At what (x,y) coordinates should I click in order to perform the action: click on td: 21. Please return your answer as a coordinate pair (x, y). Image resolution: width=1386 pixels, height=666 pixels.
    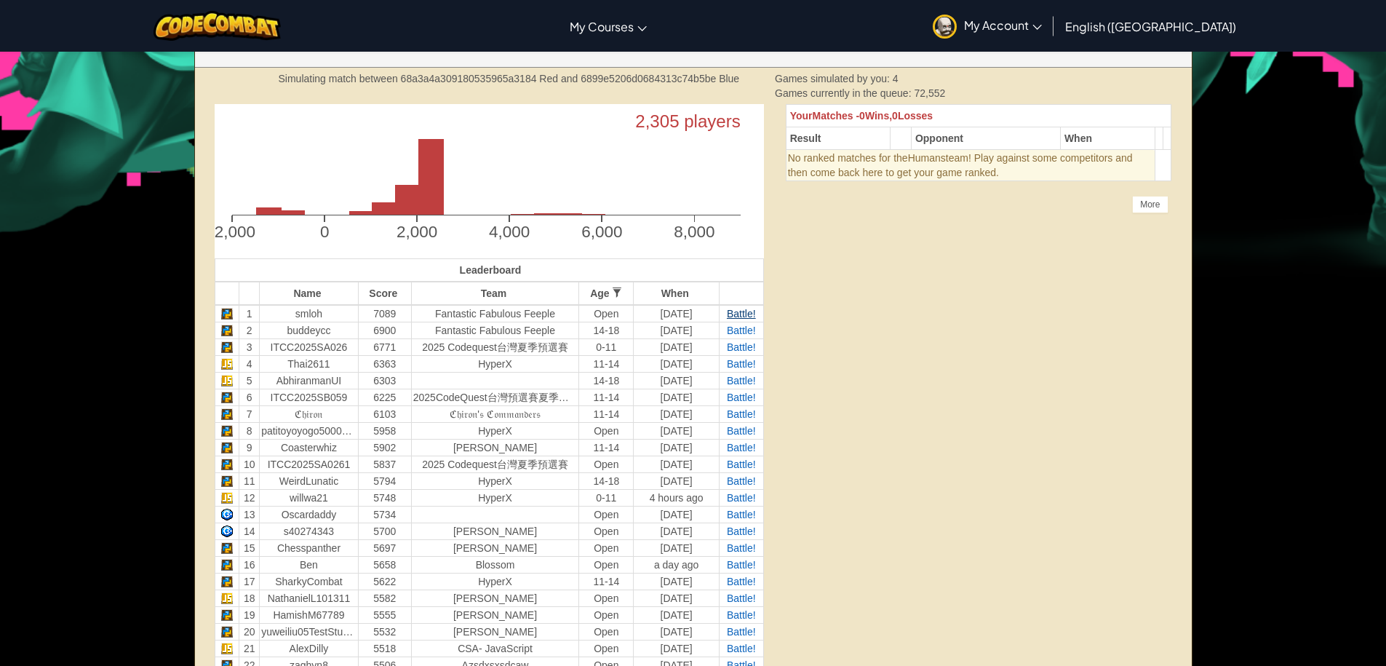
    Looking at the image, I should click on (250, 648).